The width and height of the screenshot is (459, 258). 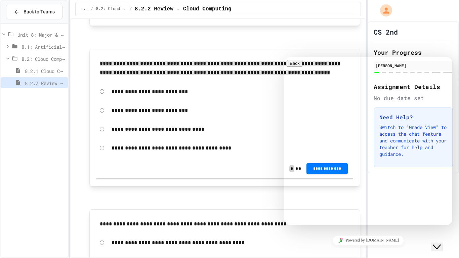 What do you see at coordinates (413, 52) in the screenshot?
I see `h2: Your Progress` at bounding box center [413, 52].